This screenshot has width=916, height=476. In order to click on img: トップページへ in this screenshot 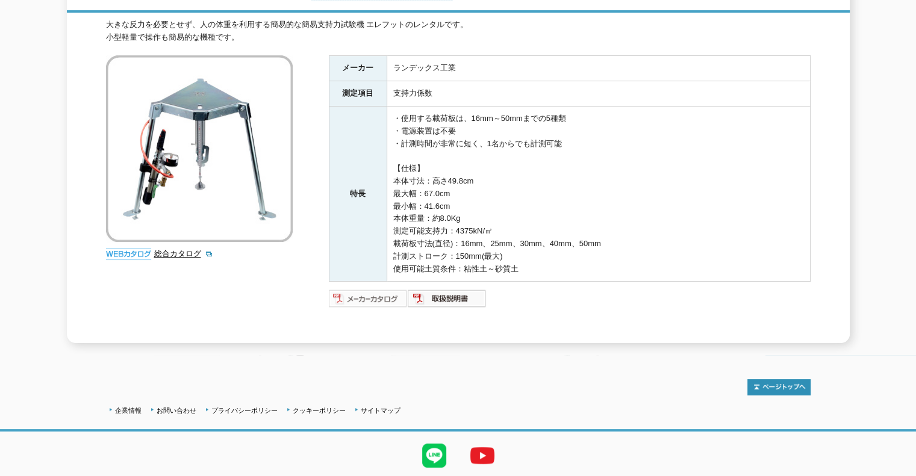, I will do `click(779, 387)`.